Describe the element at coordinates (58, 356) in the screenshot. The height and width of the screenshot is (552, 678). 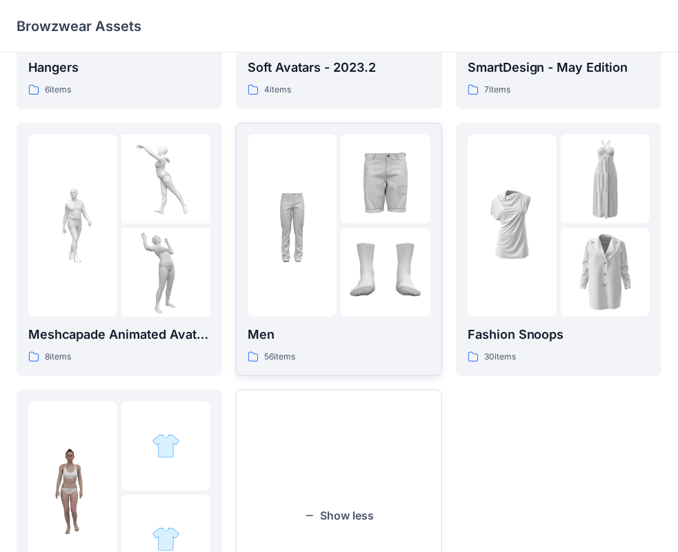
I see `p: 8 items` at that location.